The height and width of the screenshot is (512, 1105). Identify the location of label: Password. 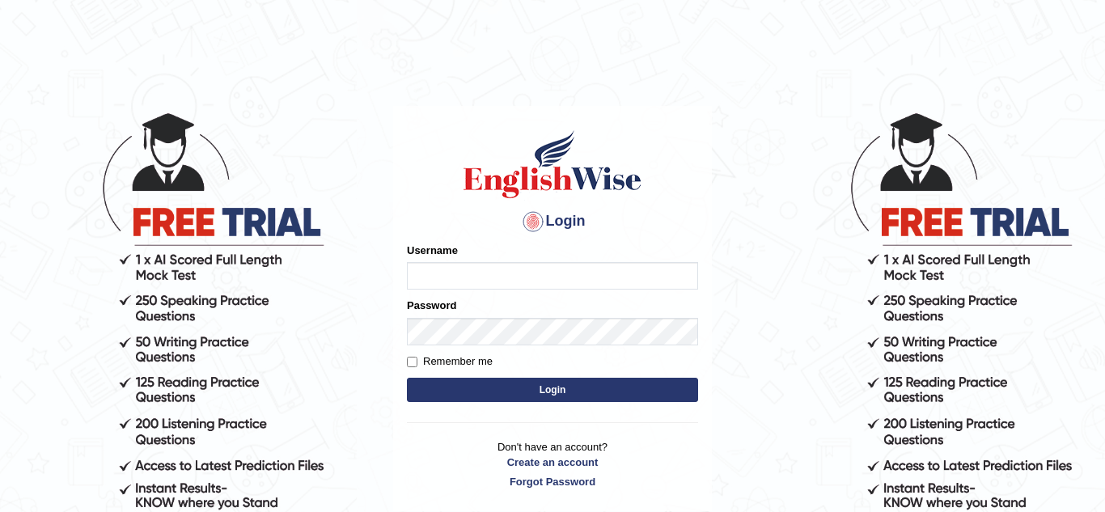
(431, 305).